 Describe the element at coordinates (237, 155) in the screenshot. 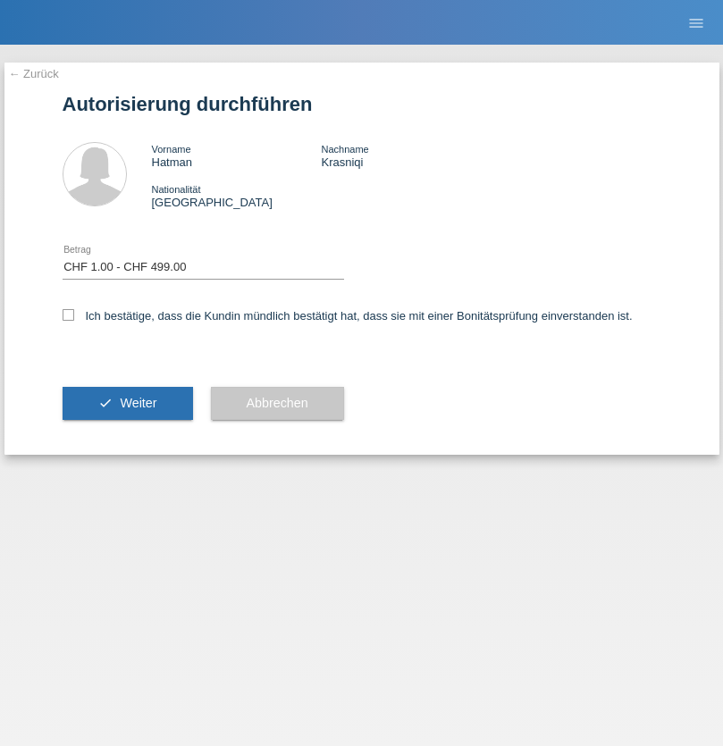

I see `div: Hatman` at that location.